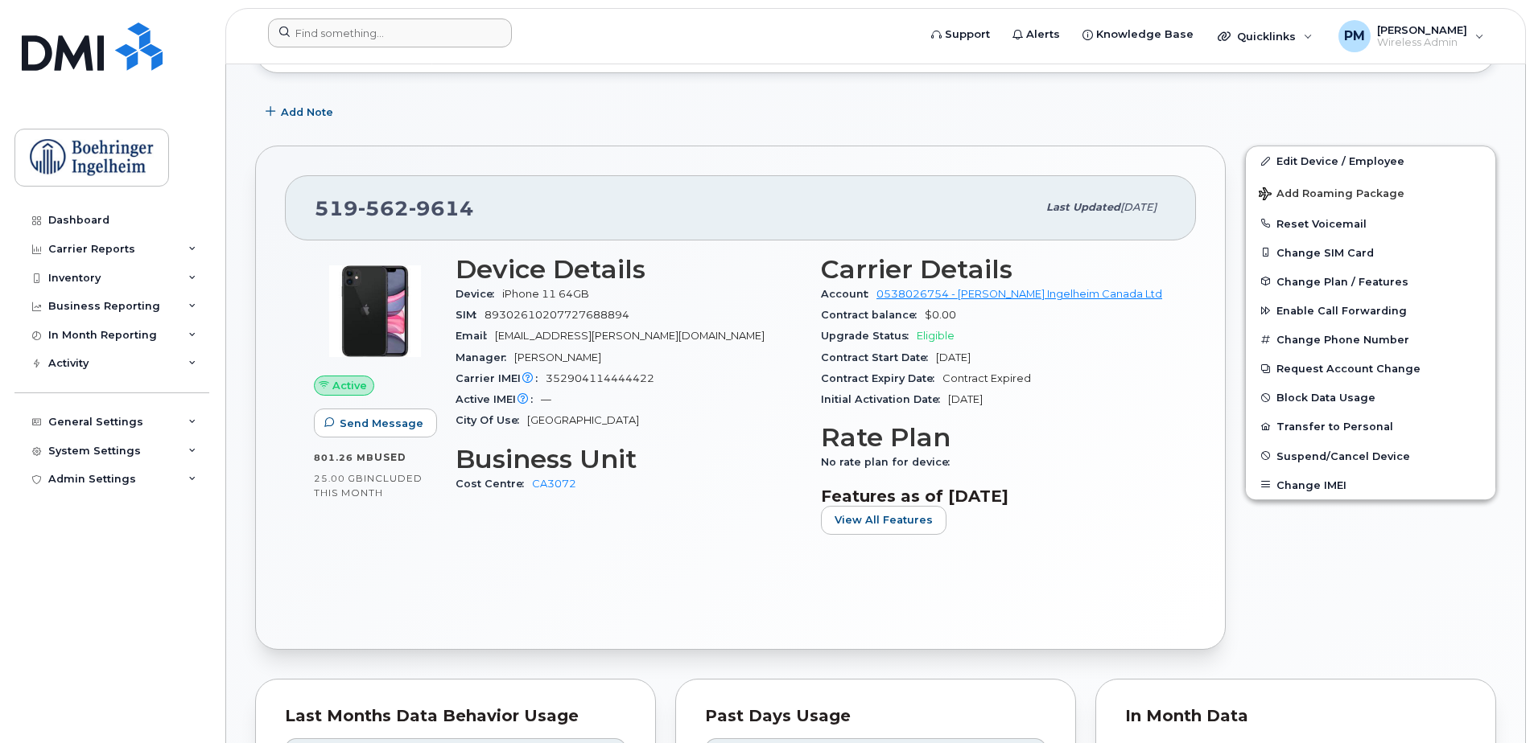  I want to click on a: CA3072, so click(554, 484).